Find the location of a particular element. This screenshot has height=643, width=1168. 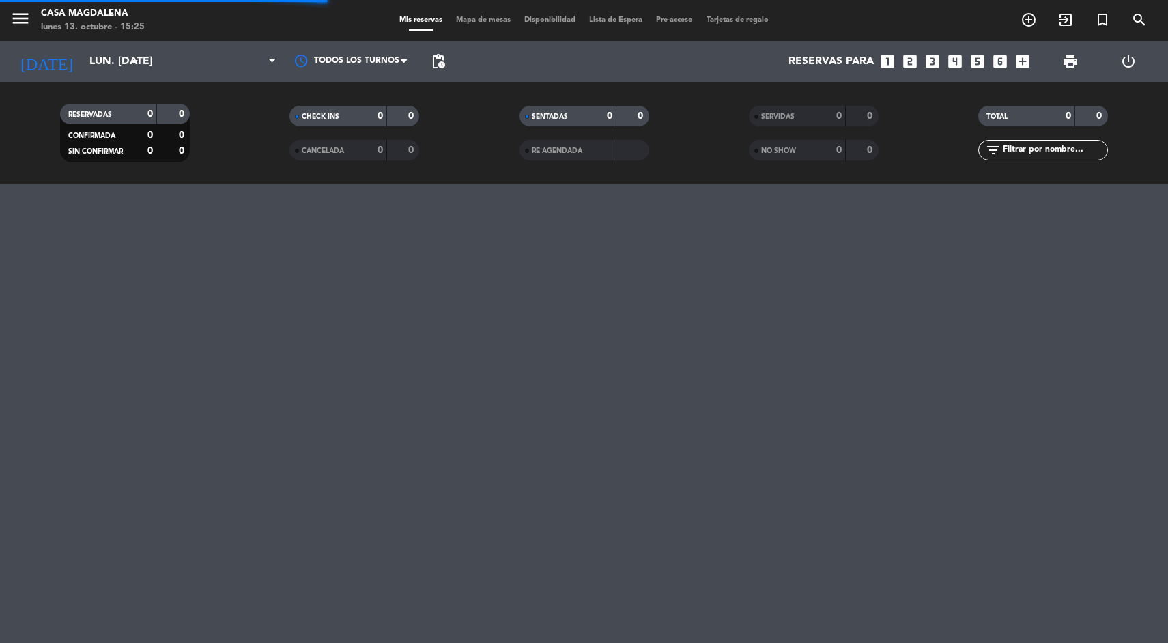

span: Lista de Espera is located at coordinates (616, 20).